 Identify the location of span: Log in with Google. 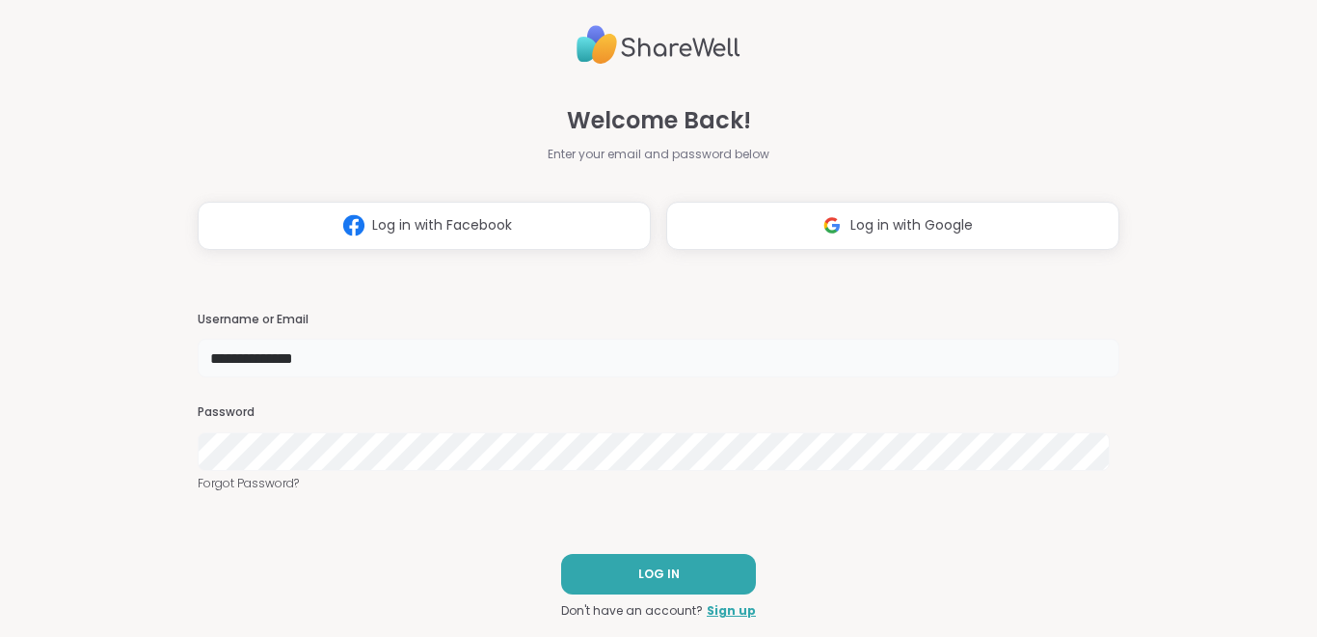
(911, 225).